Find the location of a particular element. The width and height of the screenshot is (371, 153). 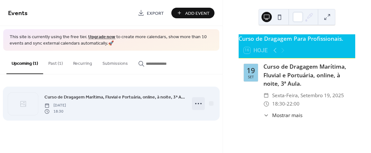

a: Add Event is located at coordinates (193, 13).